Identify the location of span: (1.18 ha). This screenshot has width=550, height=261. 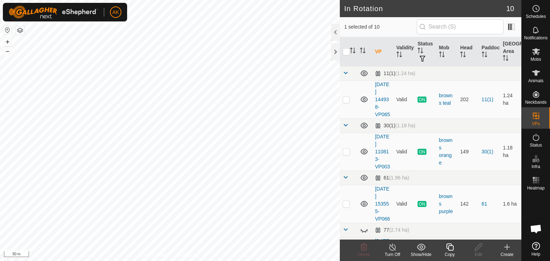
(405, 126).